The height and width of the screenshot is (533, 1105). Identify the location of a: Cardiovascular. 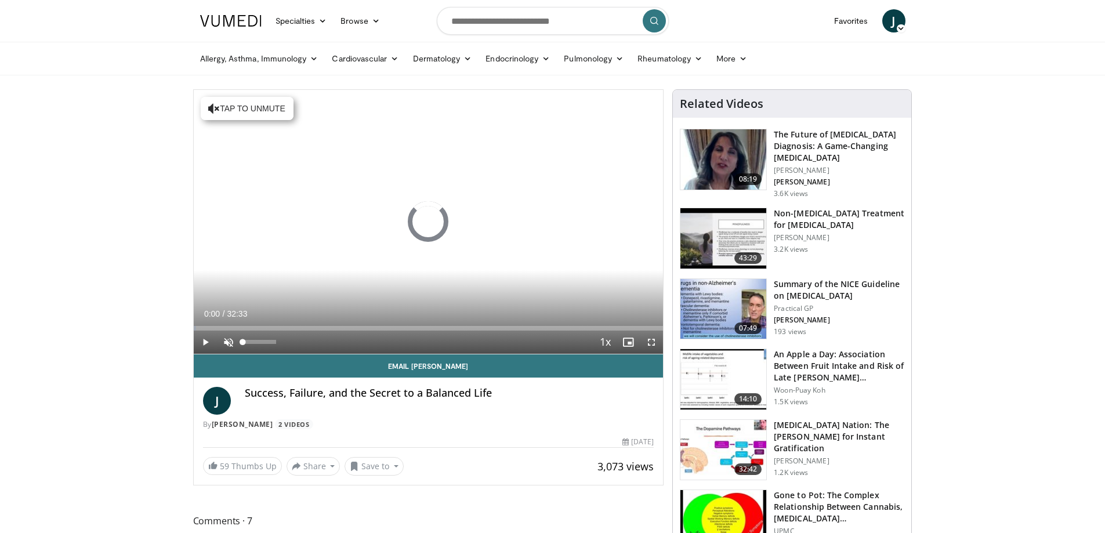
(365, 59).